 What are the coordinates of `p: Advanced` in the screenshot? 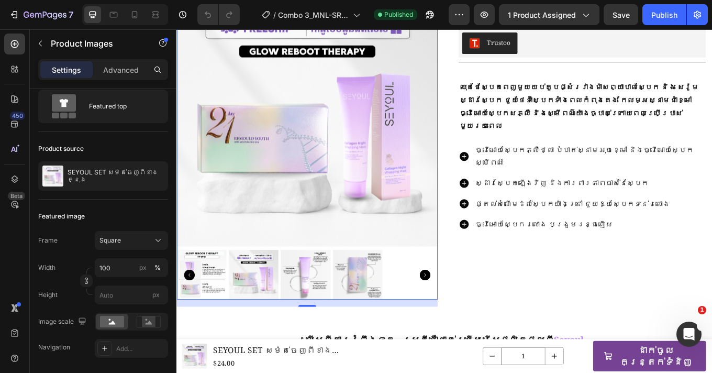 It's located at (121, 70).